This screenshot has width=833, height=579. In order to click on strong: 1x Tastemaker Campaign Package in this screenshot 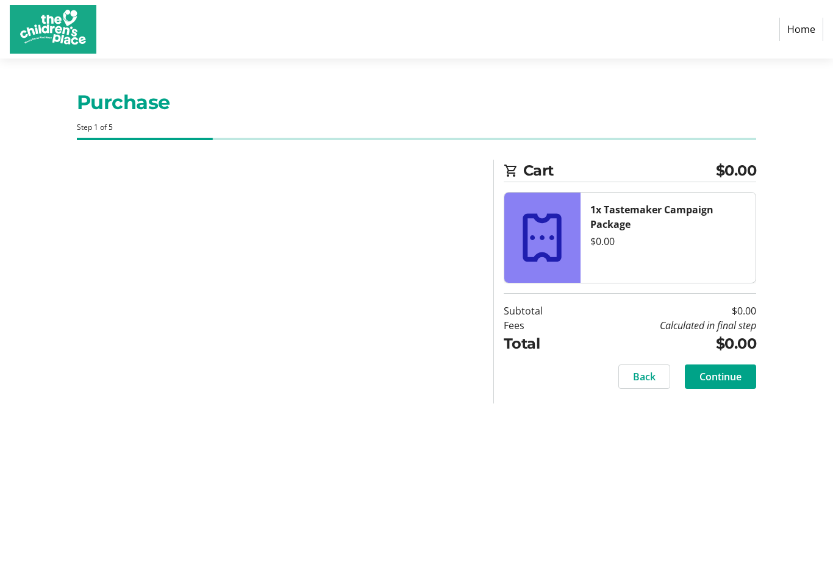, I will do `click(652, 217)`.